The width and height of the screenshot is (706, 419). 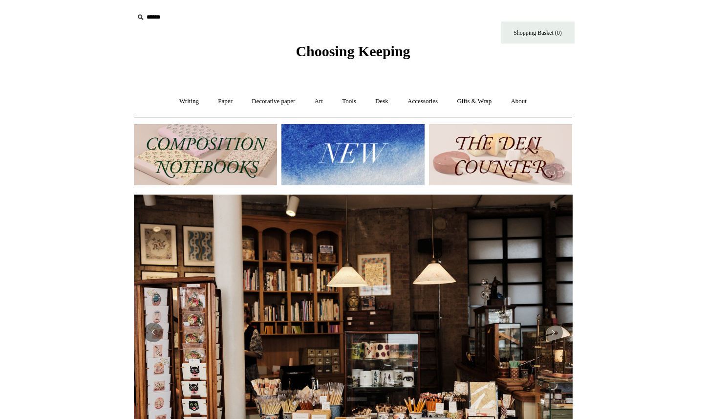 I want to click on a: Desk, so click(x=381, y=101).